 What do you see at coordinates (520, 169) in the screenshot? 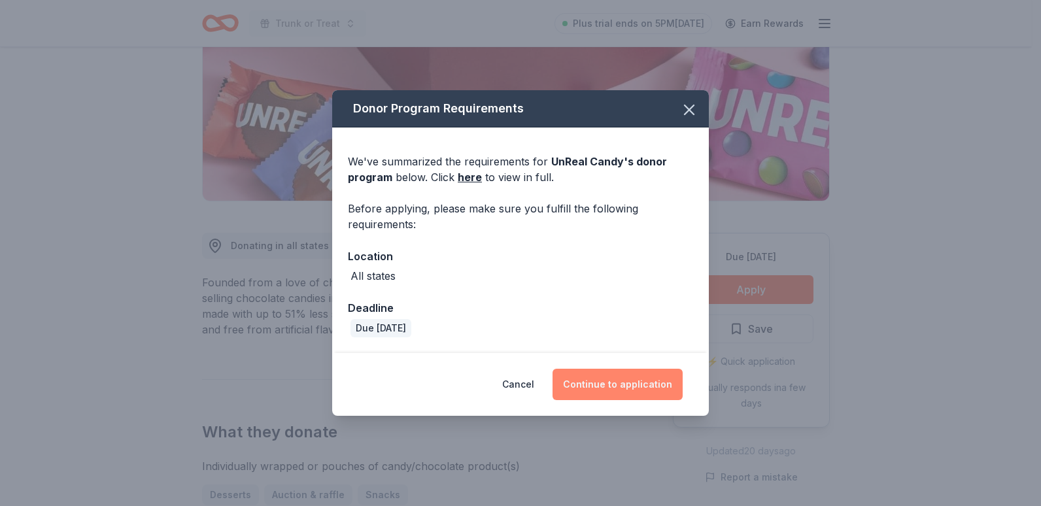
I see `div: We've summarized the requirements for below. Click to view in full.` at bounding box center [520, 169].